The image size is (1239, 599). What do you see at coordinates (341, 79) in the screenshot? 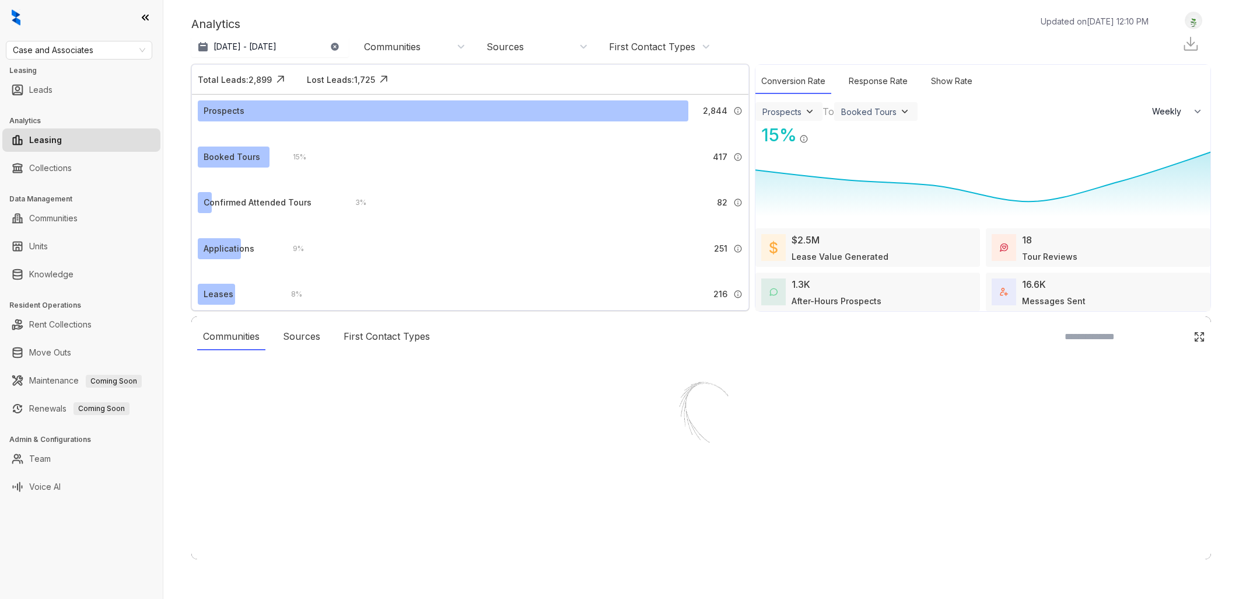
I see `div: Lost Leads: 1,725` at bounding box center [341, 79].